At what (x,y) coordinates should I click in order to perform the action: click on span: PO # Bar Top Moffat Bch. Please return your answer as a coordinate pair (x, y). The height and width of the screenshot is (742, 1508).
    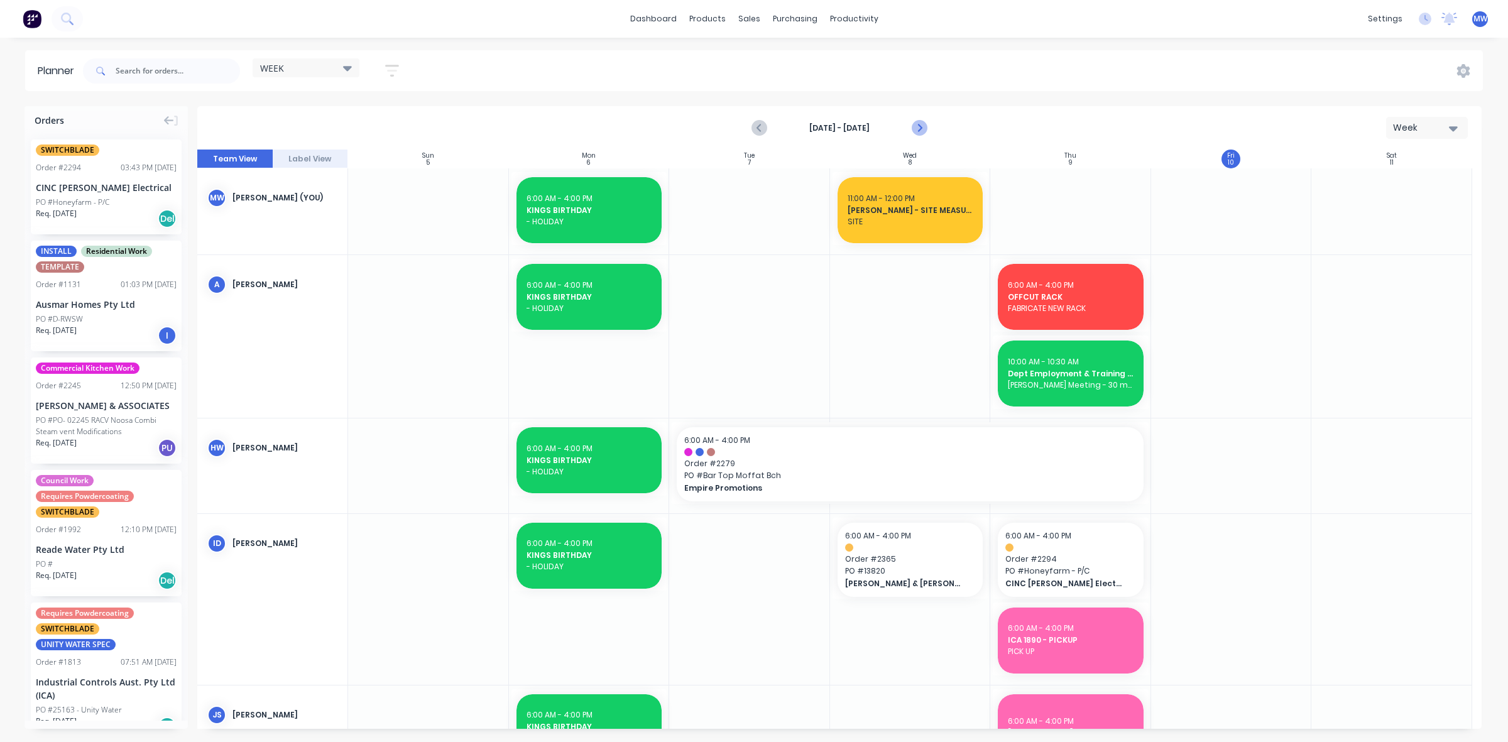
    Looking at the image, I should click on (910, 476).